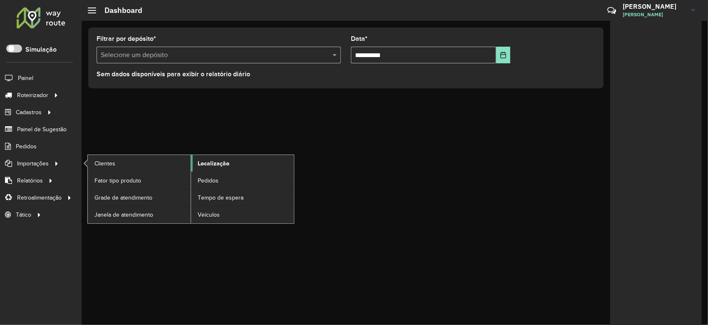 The width and height of the screenshot is (708, 325). What do you see at coordinates (32, 95) in the screenshot?
I see `span: Roteirizador` at bounding box center [32, 95].